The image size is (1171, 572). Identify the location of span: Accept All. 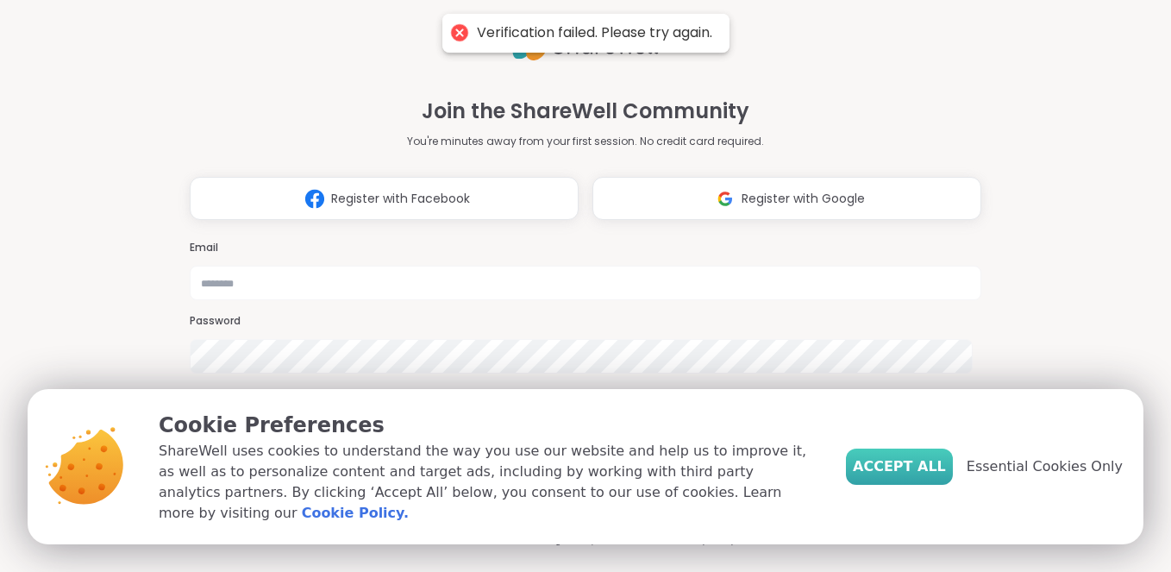
(899, 466).